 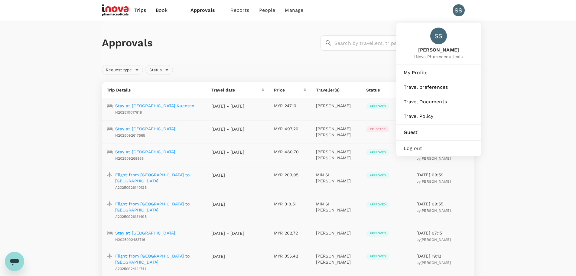 What do you see at coordinates (130, 239) in the screenshot?
I see `span: H2025092483716` at bounding box center [130, 239].